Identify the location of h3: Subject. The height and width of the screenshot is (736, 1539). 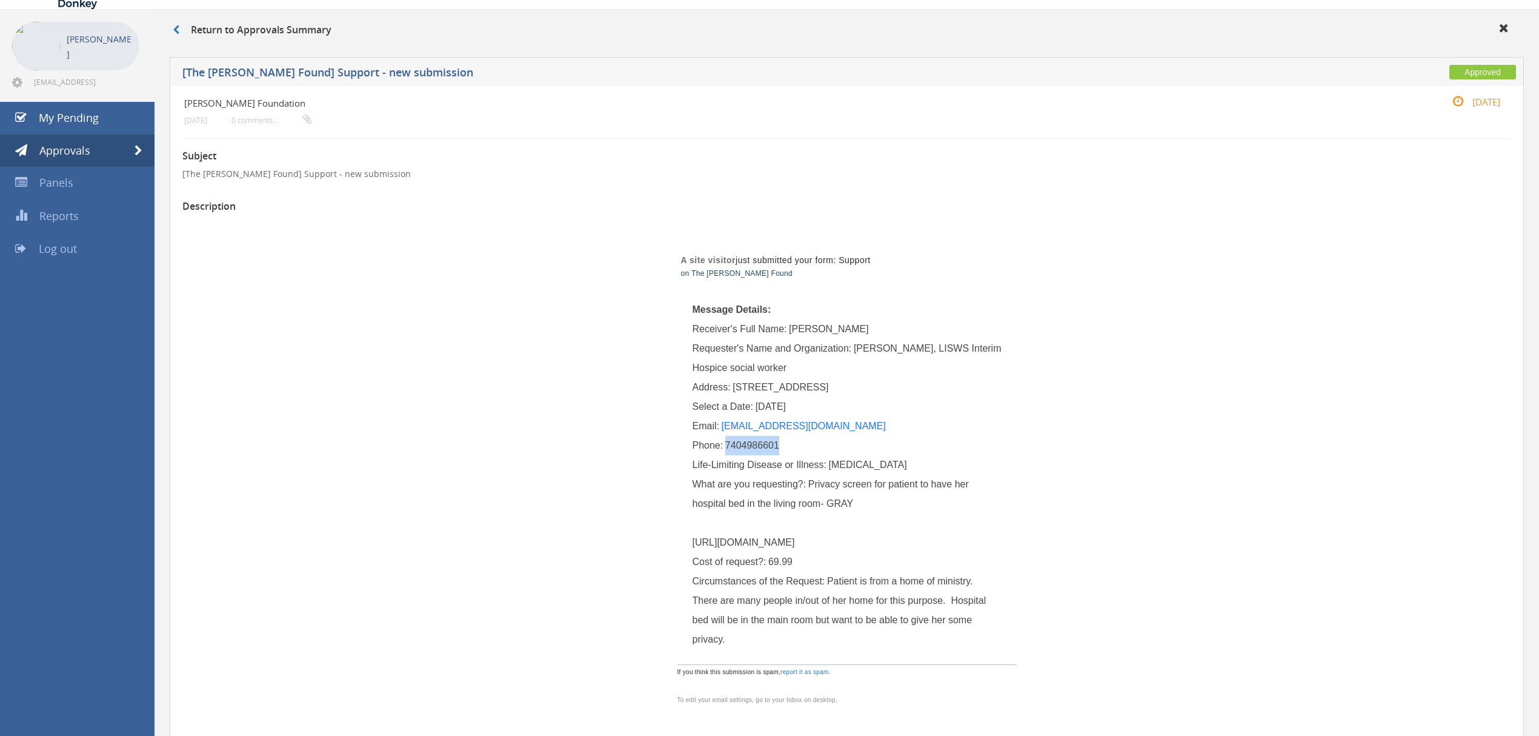
(846, 156).